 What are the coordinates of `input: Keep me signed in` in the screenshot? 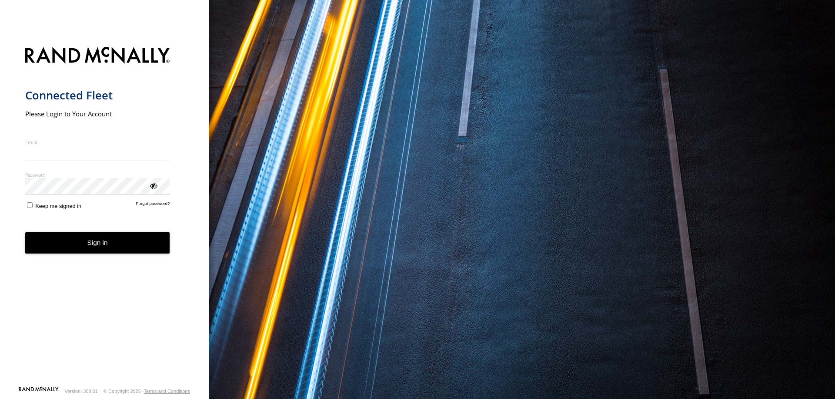 It's located at (30, 205).